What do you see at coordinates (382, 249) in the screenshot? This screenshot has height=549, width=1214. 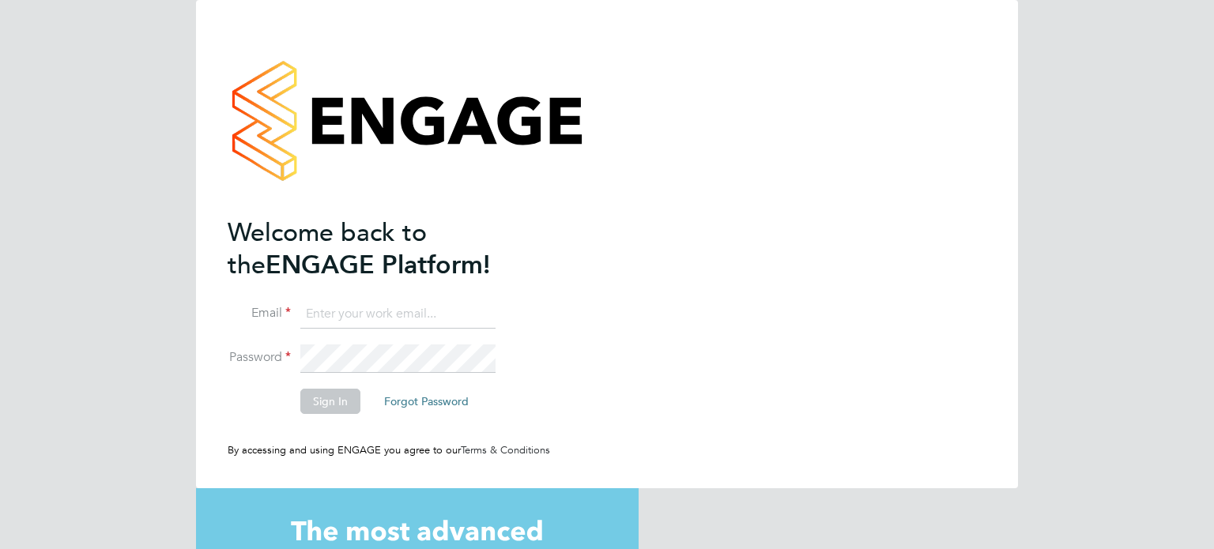 I see `h2: ENGAGE Platform!` at bounding box center [382, 249].